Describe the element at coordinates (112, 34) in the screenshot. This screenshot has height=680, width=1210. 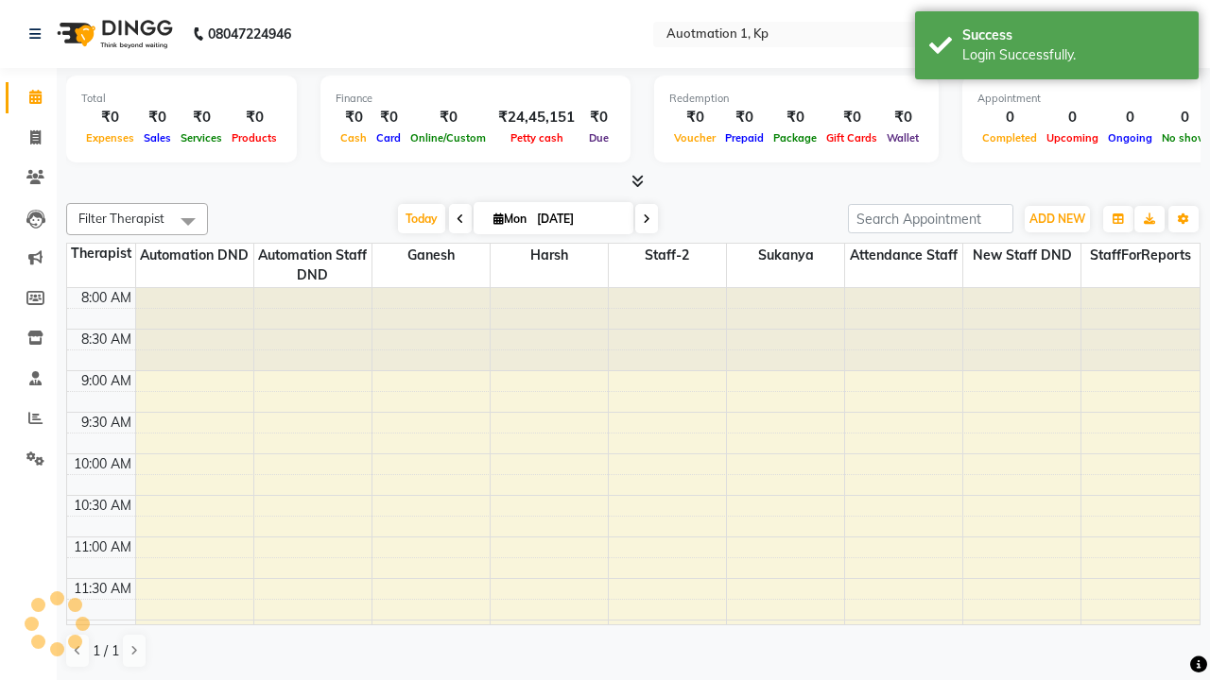
I see `img: logo` at that location.